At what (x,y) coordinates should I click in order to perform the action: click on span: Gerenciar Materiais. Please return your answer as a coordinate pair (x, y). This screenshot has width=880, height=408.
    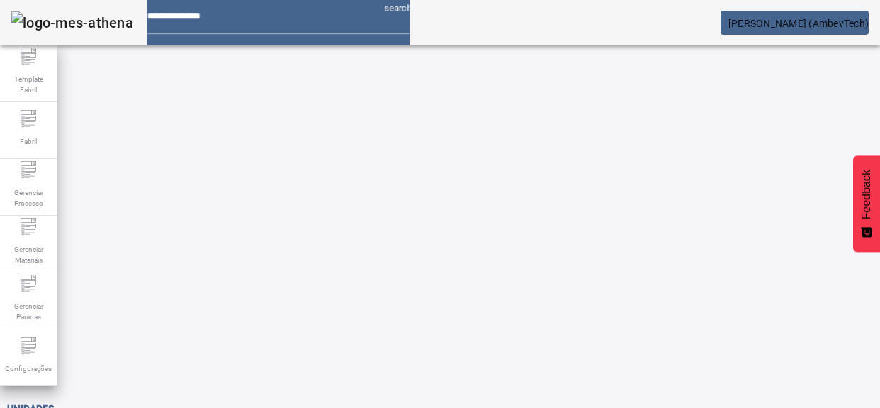
    Looking at the image, I should click on (28, 254).